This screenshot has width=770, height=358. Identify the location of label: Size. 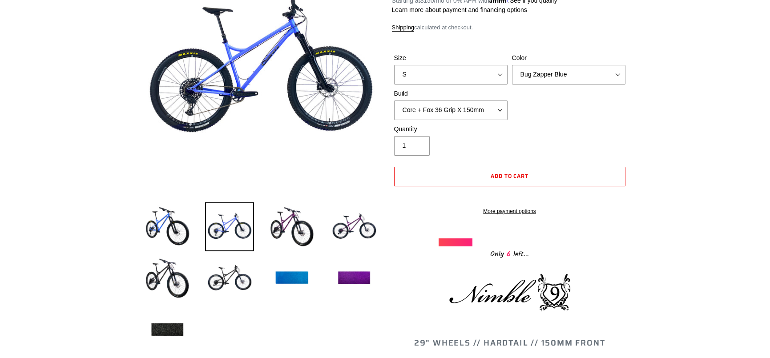
(451, 58).